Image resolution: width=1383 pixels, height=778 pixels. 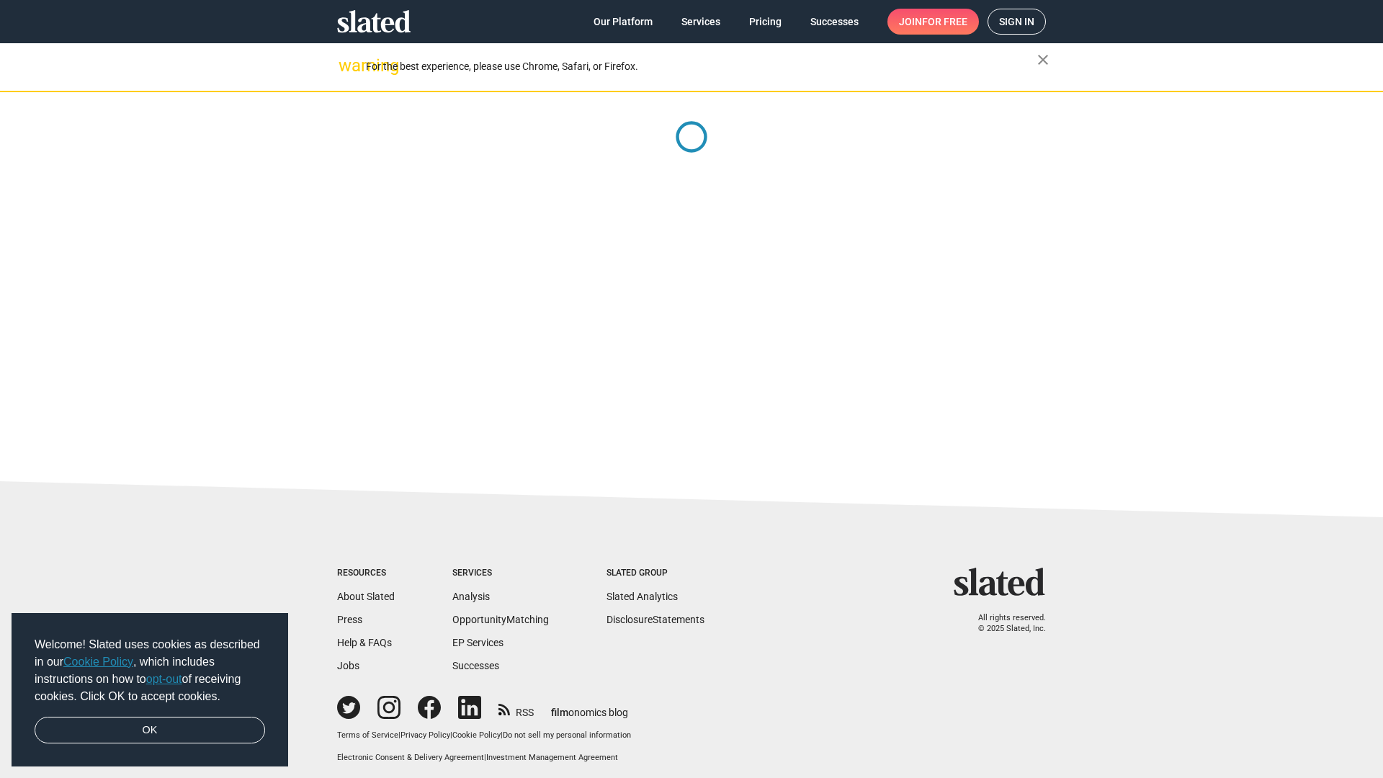 I want to click on mat-icon: warning, so click(x=347, y=66).